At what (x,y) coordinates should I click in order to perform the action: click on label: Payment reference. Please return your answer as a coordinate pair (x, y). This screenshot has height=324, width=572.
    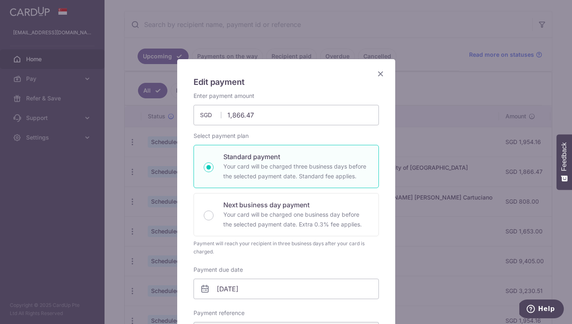
    Looking at the image, I should click on (219, 313).